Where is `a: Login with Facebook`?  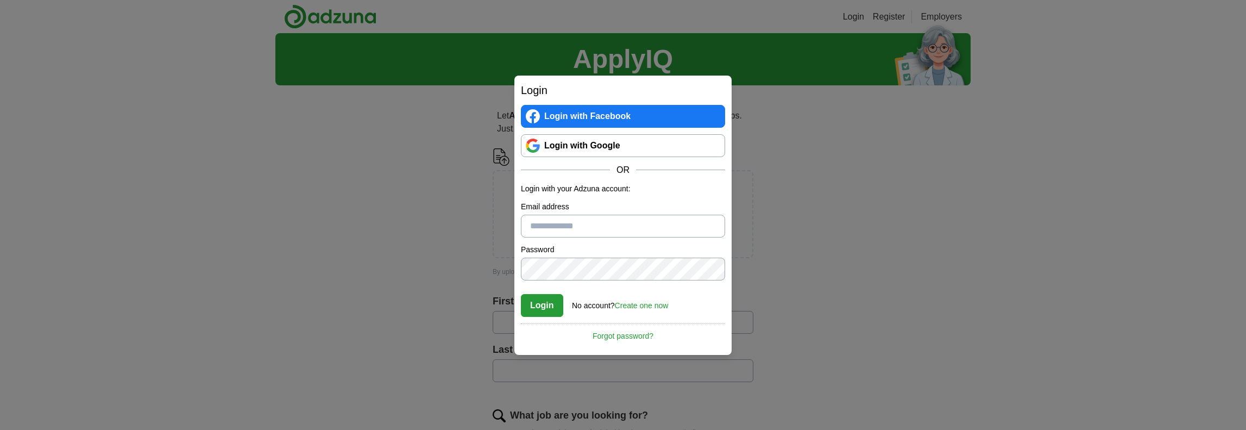
a: Login with Facebook is located at coordinates (623, 116).